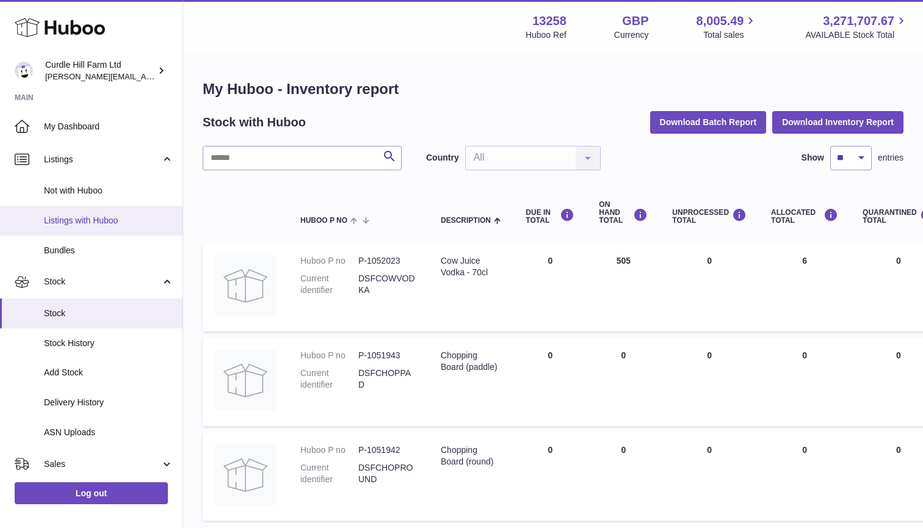 Image resolution: width=923 pixels, height=528 pixels. Describe the element at coordinates (805, 287) in the screenshot. I see `td: 6` at that location.